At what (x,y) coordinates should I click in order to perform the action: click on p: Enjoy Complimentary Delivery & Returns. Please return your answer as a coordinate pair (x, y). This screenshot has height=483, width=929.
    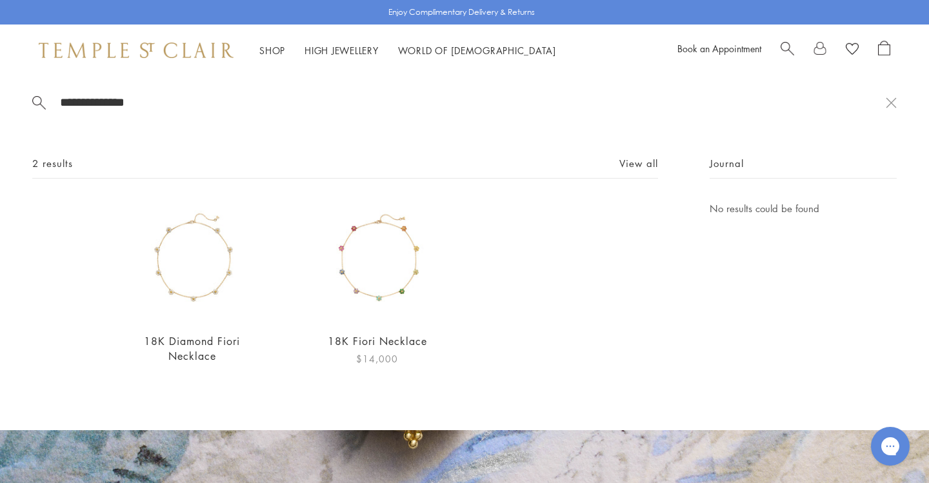
    Looking at the image, I should click on (461, 12).